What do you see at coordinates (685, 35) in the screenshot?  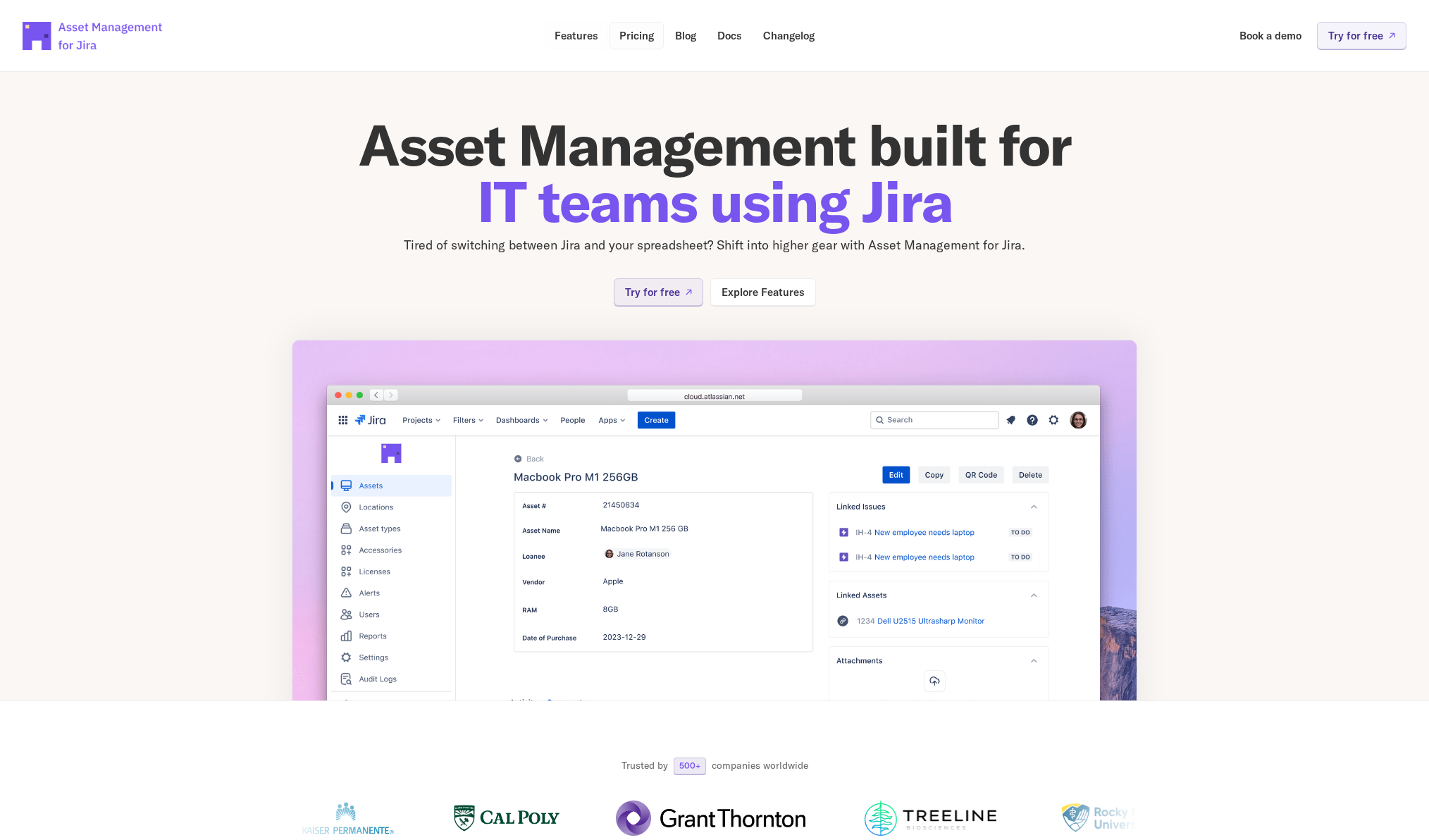 I see `p: Blog` at bounding box center [685, 35].